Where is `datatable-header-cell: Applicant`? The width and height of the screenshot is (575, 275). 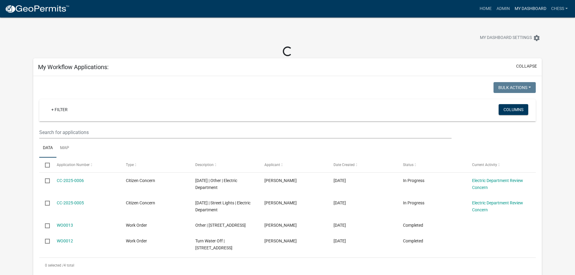
datatable-header-cell: Applicant is located at coordinates (293, 165).